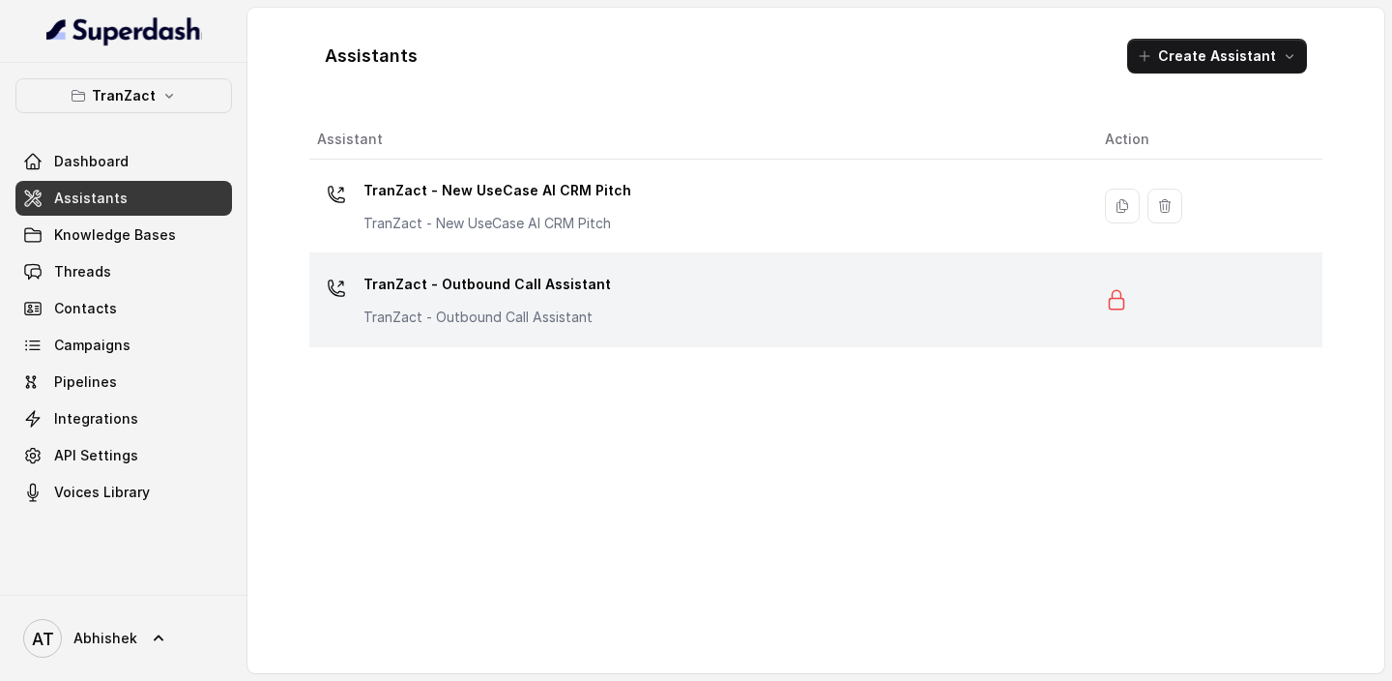 This screenshot has height=681, width=1392. What do you see at coordinates (91, 198) in the screenshot?
I see `span: Assistants` at bounding box center [91, 198].